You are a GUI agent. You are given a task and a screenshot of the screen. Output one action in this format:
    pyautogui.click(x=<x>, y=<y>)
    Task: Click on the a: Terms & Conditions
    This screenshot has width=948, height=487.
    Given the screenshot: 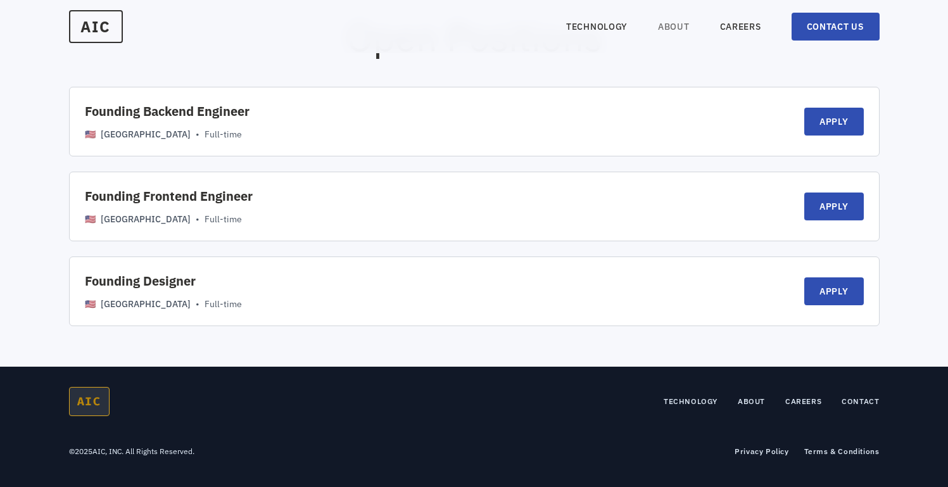 What is the action you would take?
    pyautogui.click(x=841, y=451)
    